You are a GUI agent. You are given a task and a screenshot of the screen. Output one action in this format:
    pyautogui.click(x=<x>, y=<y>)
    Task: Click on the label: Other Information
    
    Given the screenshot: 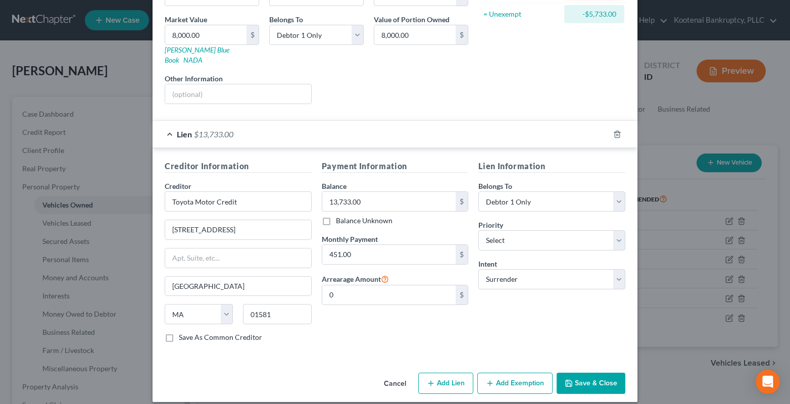 What is the action you would take?
    pyautogui.click(x=193, y=78)
    